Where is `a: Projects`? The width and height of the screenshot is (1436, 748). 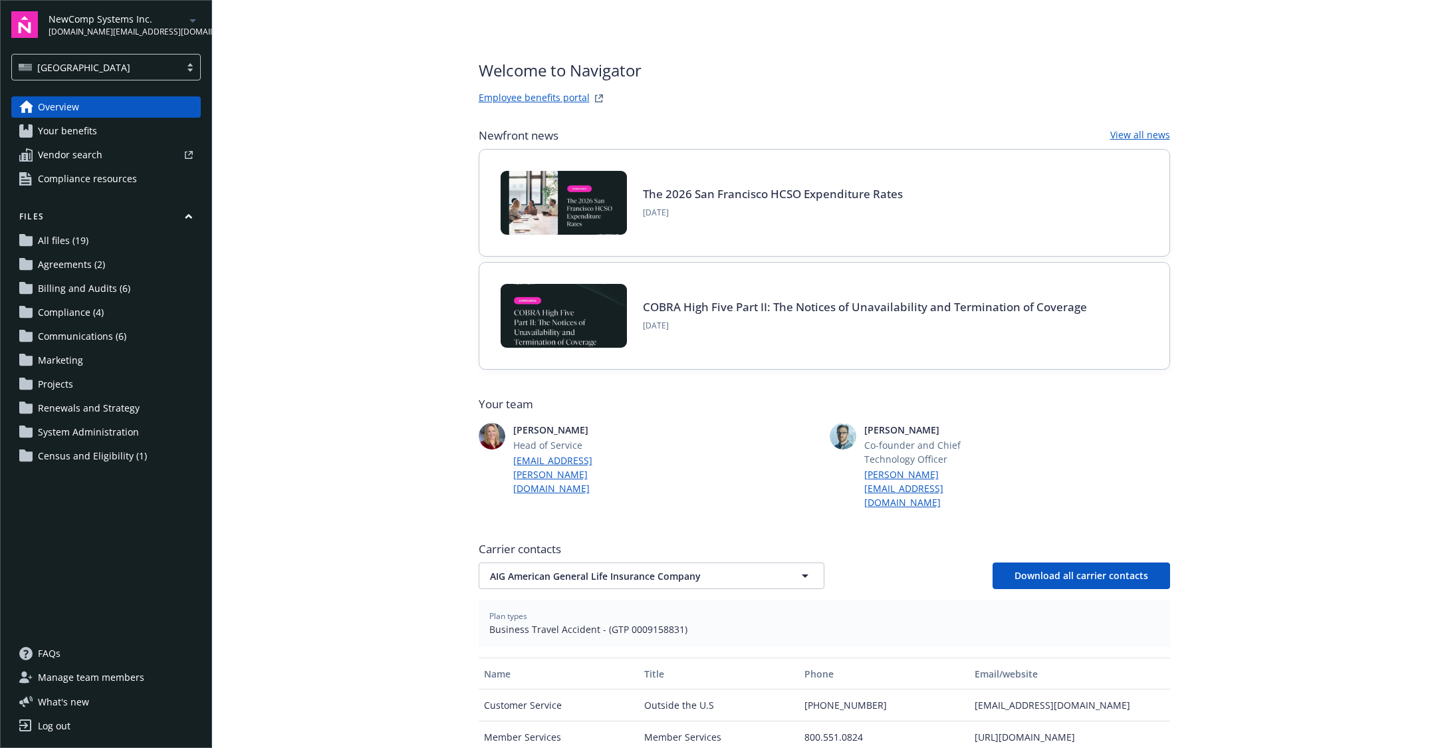
a: Projects is located at coordinates (106, 384).